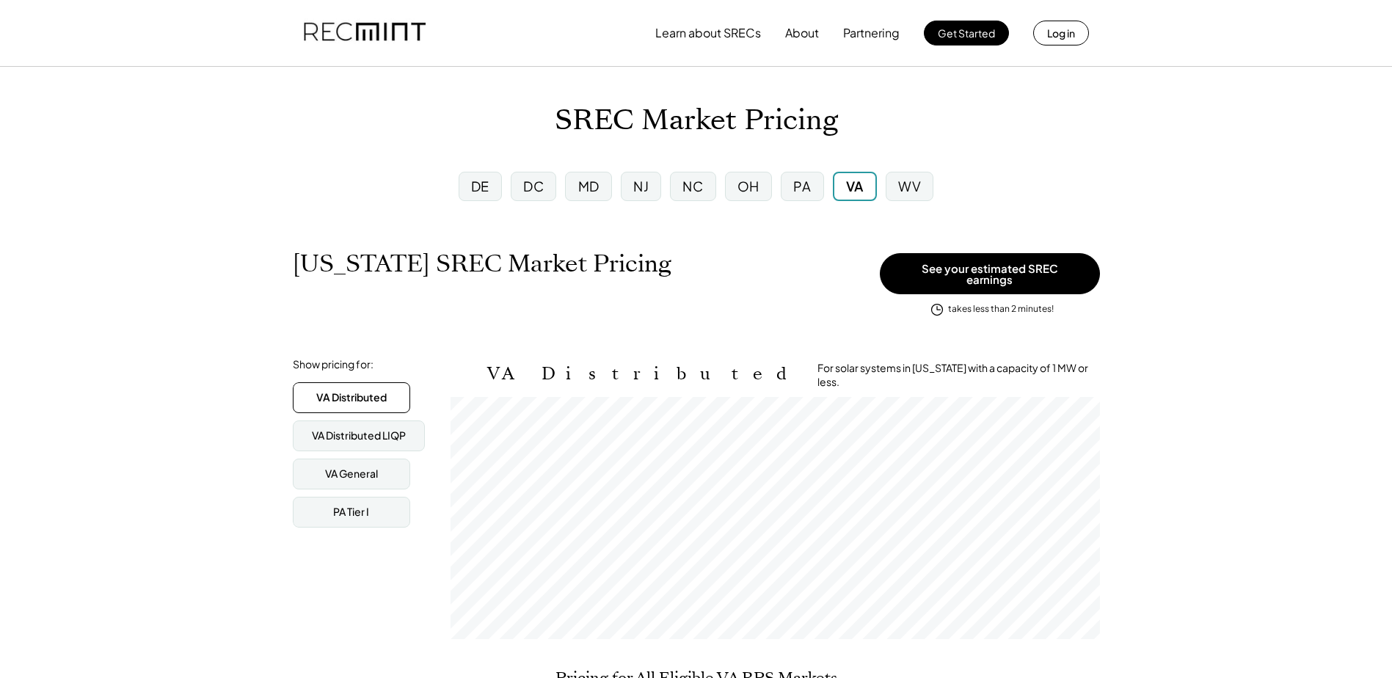  Describe the element at coordinates (693, 186) in the screenshot. I see `div: NC` at that location.